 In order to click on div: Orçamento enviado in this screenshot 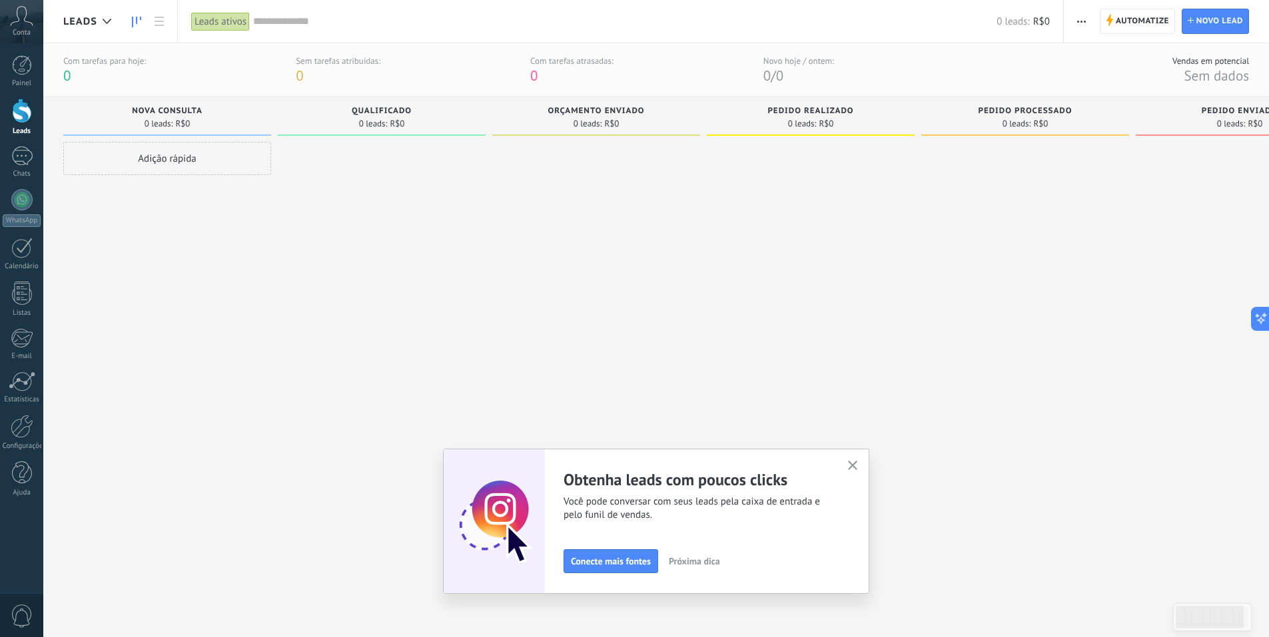, I will do `click(596, 112)`.